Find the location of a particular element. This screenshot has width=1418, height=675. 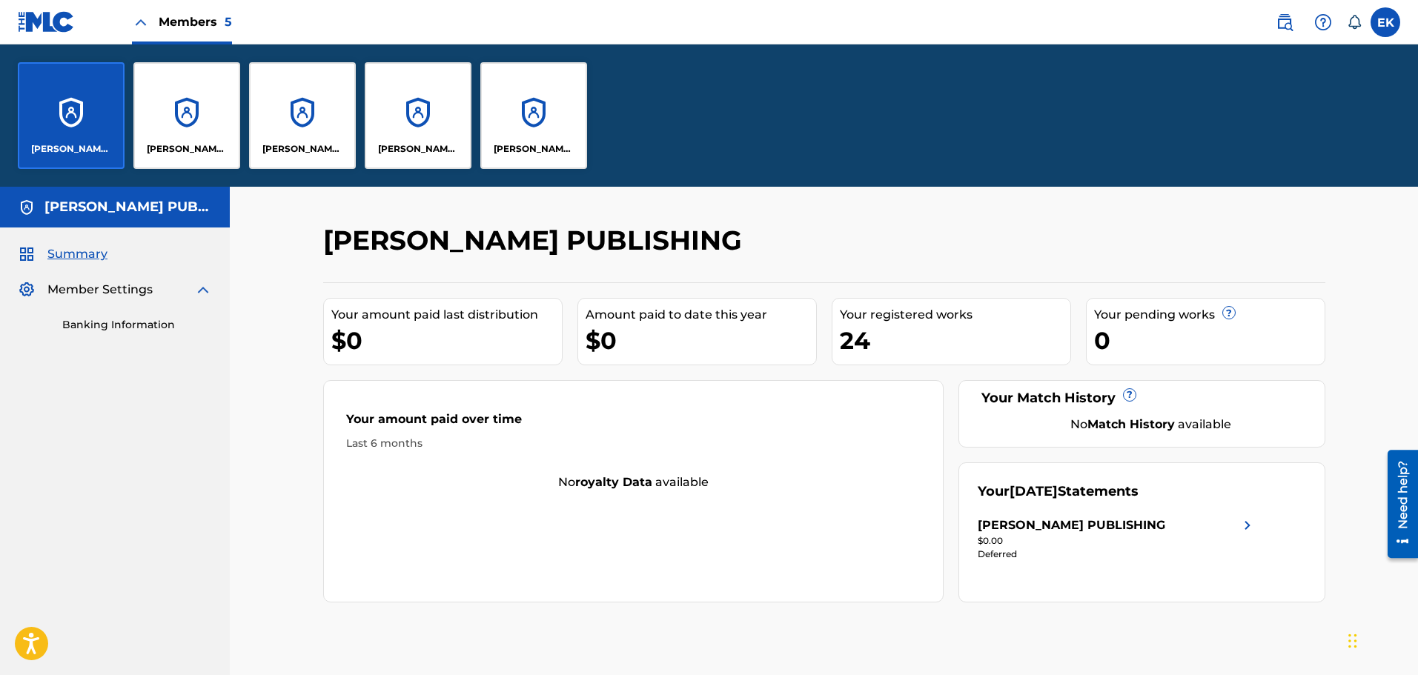

p: TRISTAN DUNCAN PUBLISHING is located at coordinates (534, 149).